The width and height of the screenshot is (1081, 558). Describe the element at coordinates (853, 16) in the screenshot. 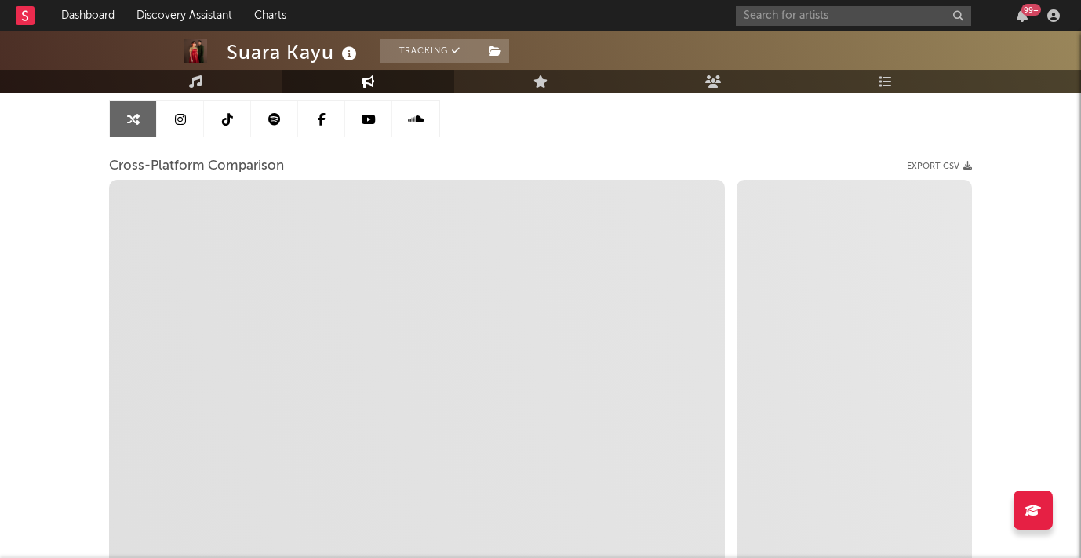

I see `input: Search for artists` at that location.